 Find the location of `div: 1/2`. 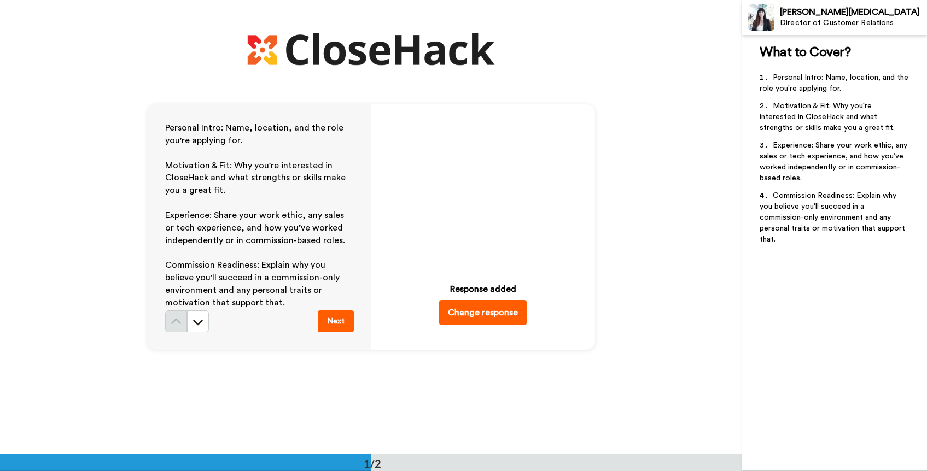

div: 1/2 is located at coordinates (372, 464).